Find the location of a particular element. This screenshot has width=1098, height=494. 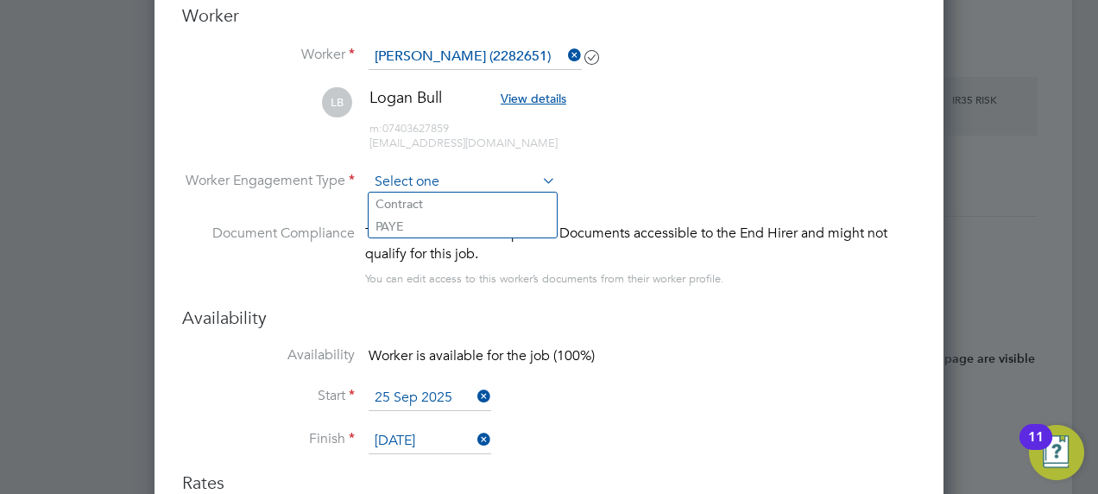

h3: Rates is located at coordinates (549, 482).